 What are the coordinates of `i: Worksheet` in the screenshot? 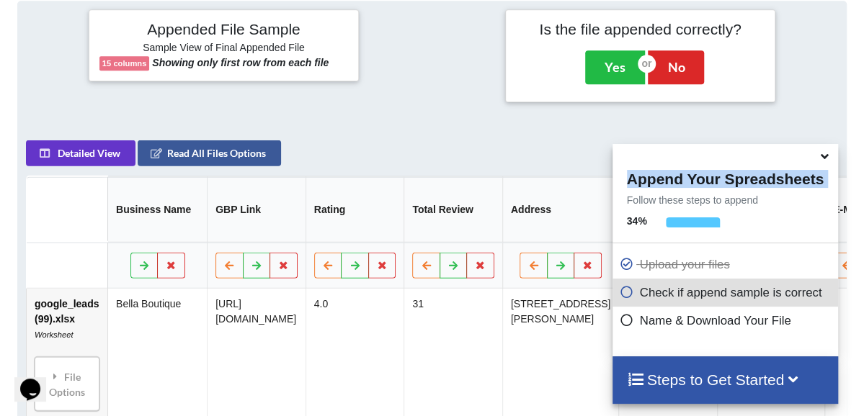 It's located at (53, 335).